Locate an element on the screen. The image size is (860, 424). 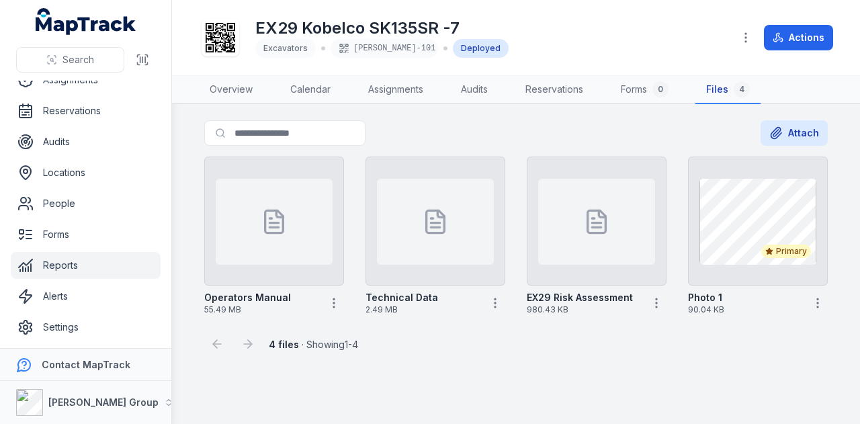
strong: Contact MapTrack is located at coordinates (86, 364).